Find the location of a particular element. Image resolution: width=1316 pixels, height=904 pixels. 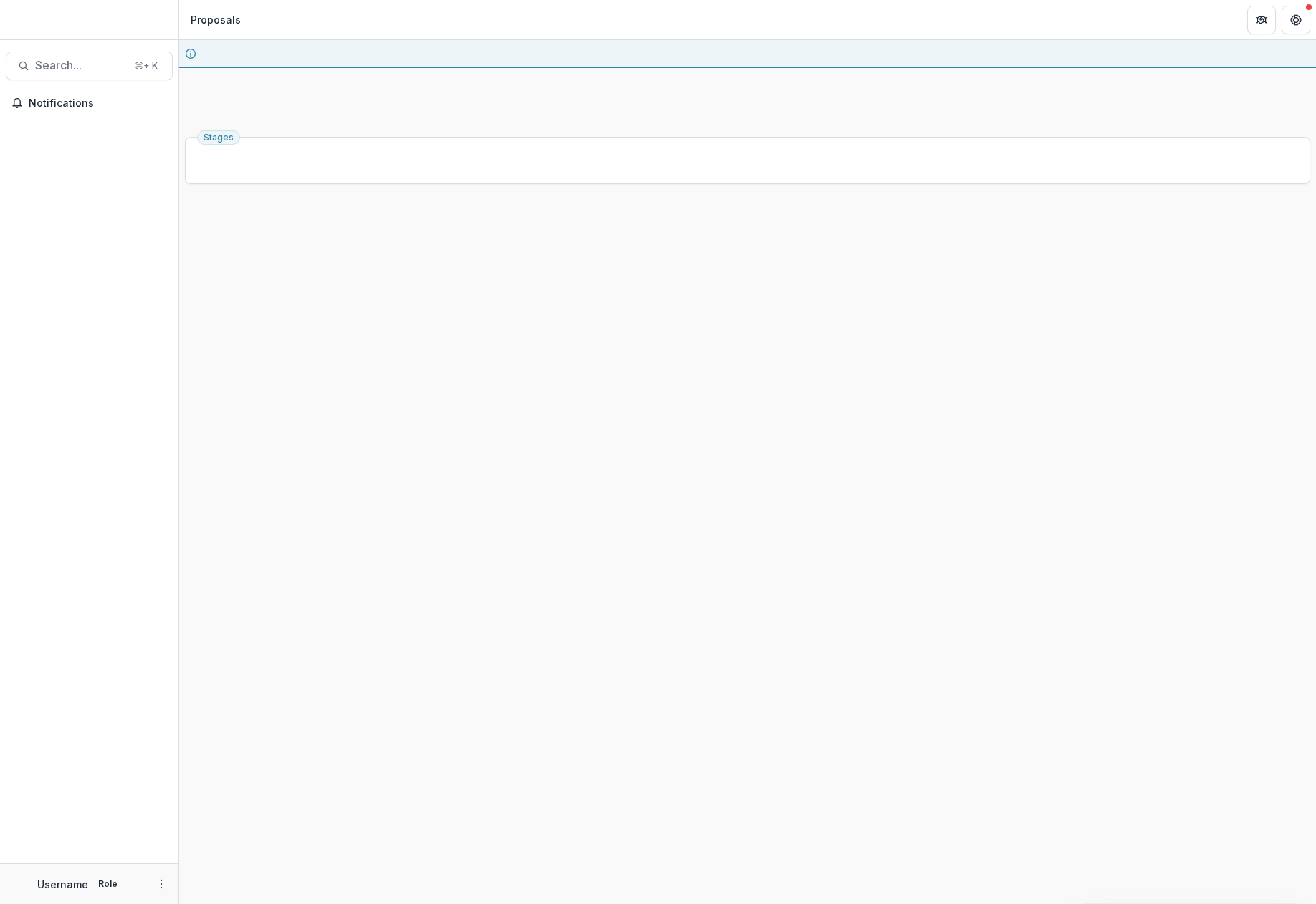

p: Role is located at coordinates (107, 884).